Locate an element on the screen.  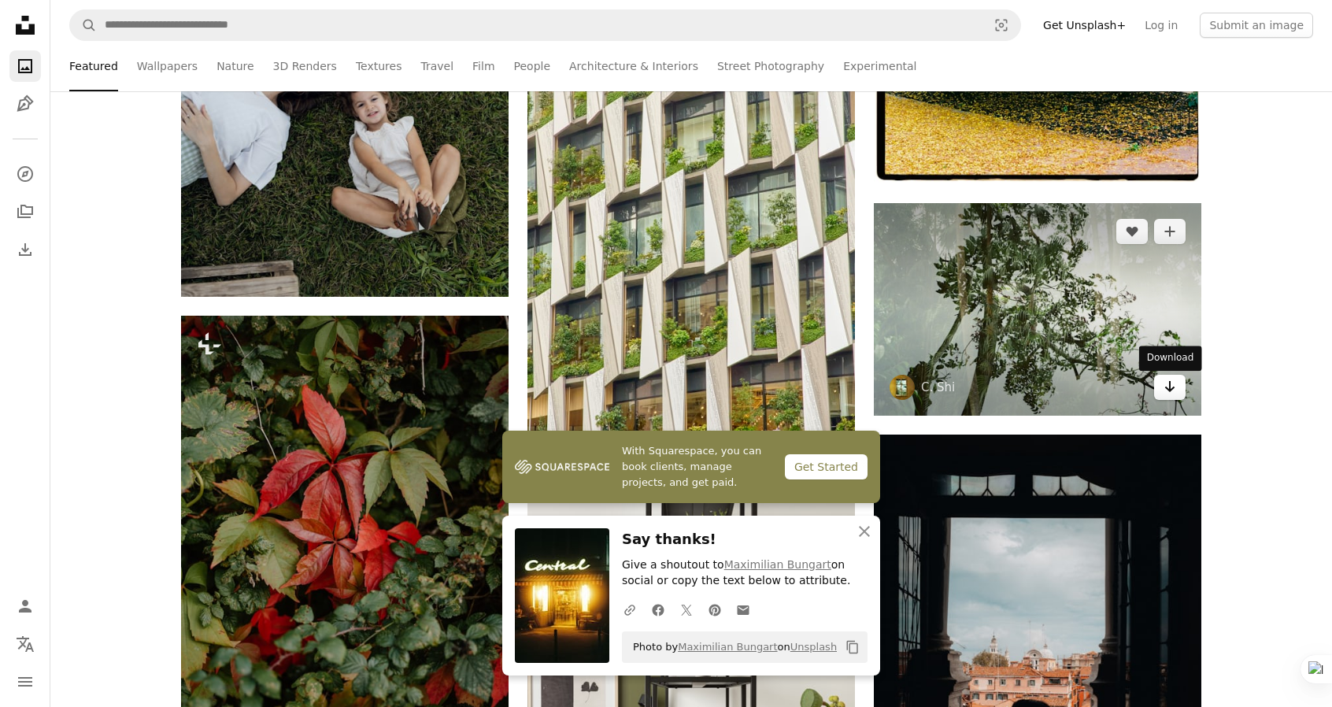
a: Download is located at coordinates (1170, 387).